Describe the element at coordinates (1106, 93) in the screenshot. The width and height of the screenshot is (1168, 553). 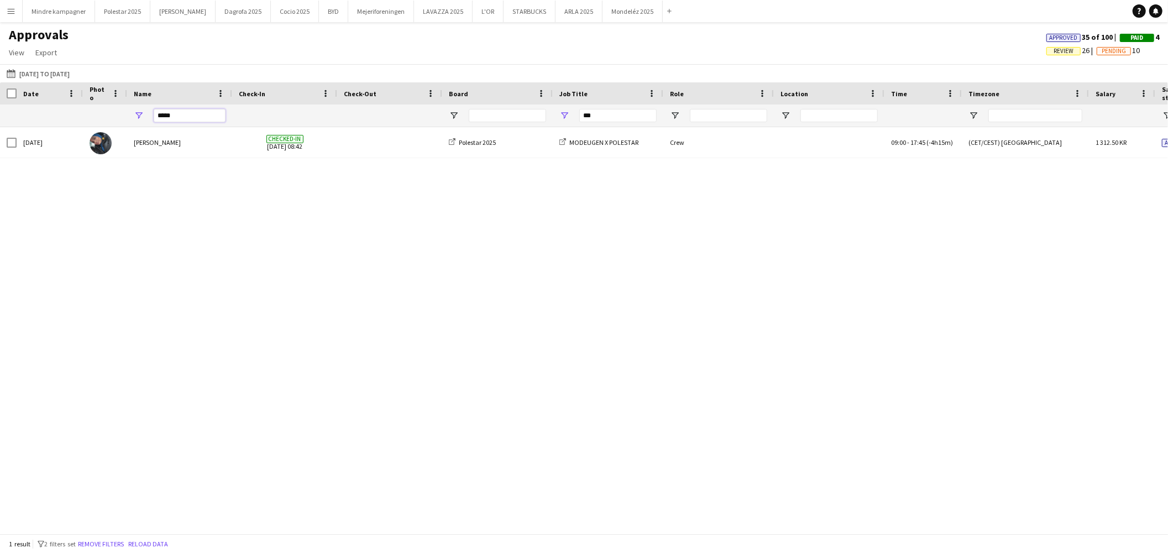
I see `span: Salary` at that location.